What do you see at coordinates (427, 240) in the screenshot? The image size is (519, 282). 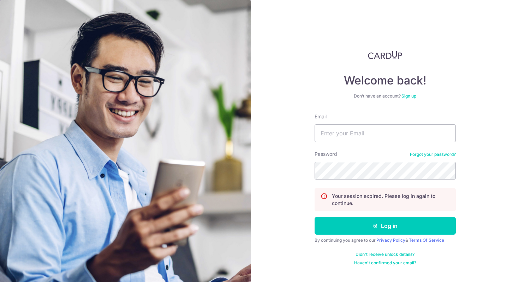 I see `a: Terms Of Service` at bounding box center [427, 240].